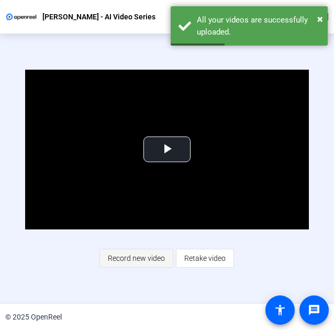  I want to click on div: All your videos are successfully uploaded., so click(258, 26).